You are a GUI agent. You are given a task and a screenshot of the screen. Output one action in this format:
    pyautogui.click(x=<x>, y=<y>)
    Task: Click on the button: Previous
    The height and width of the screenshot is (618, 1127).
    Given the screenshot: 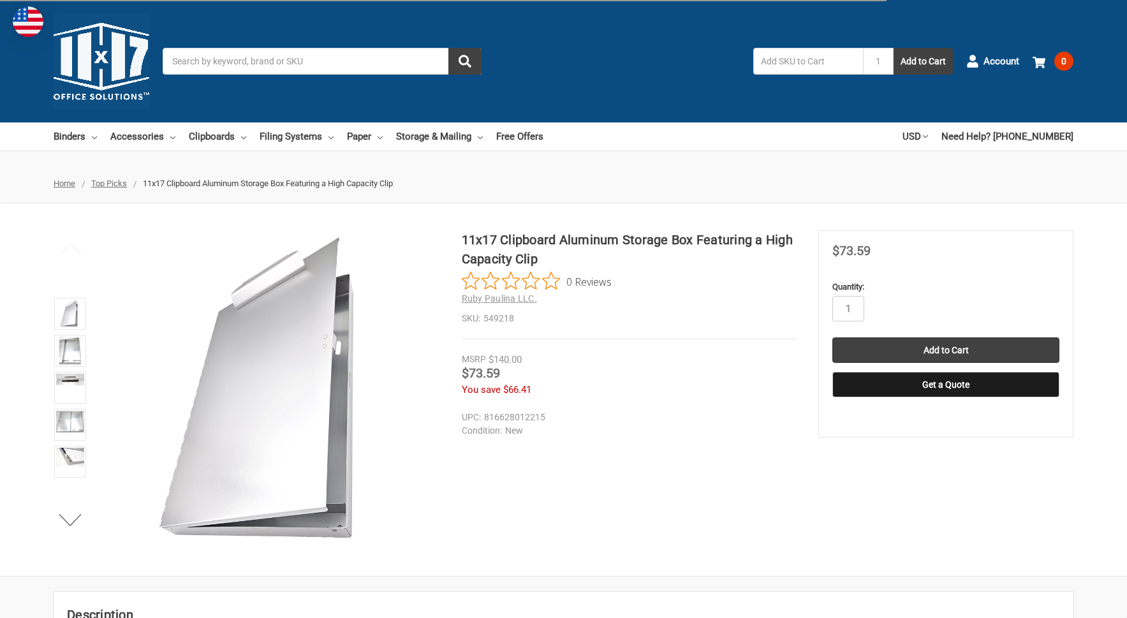 What is the action you would take?
    pyautogui.click(x=70, y=249)
    